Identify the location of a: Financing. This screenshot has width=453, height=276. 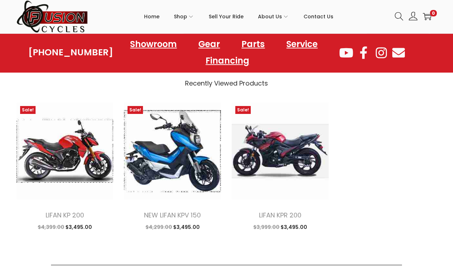
(227, 61).